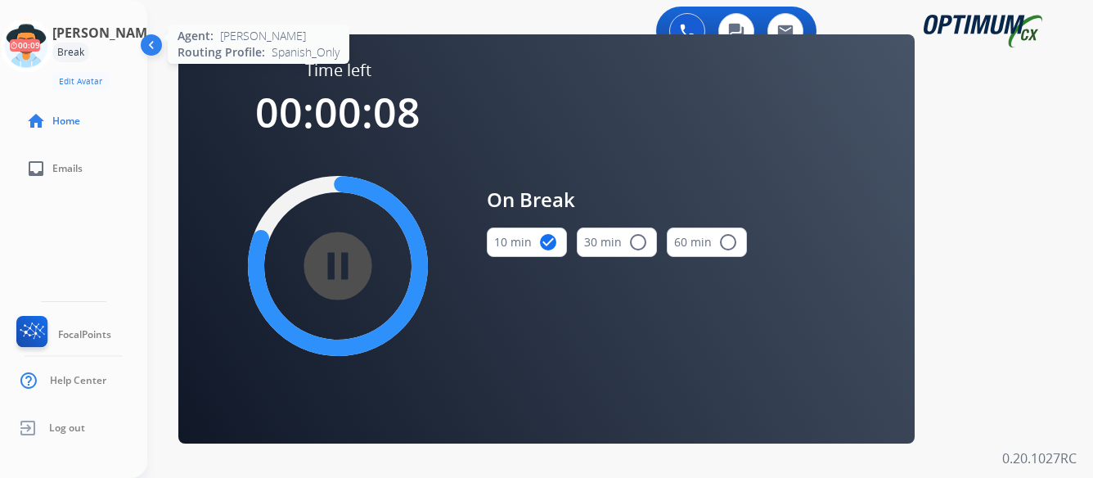 Image resolution: width=1093 pixels, height=478 pixels. What do you see at coordinates (338, 112) in the screenshot?
I see `span: 00:00:08` at bounding box center [338, 112].